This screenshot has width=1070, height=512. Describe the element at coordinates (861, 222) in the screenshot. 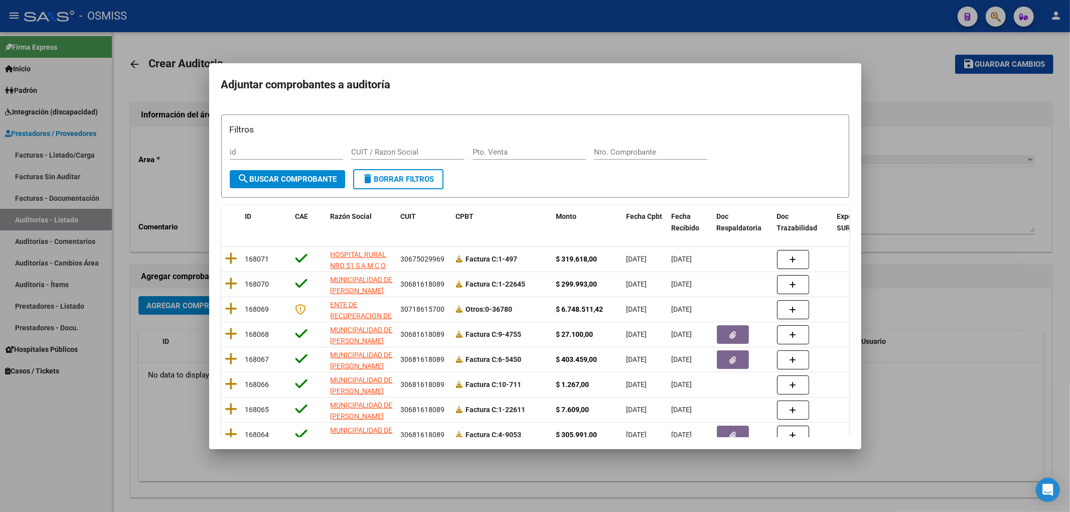

I see `datatable-header-cell: Expediente SUR Asociado` at that location.